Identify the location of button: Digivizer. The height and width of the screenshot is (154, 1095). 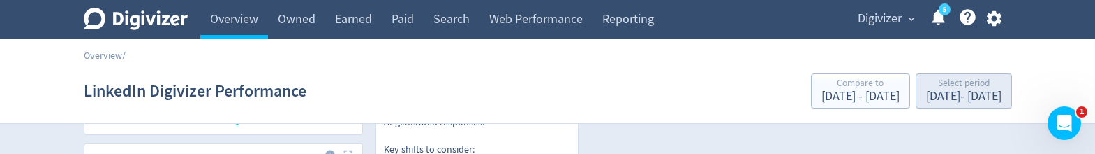
(886, 19).